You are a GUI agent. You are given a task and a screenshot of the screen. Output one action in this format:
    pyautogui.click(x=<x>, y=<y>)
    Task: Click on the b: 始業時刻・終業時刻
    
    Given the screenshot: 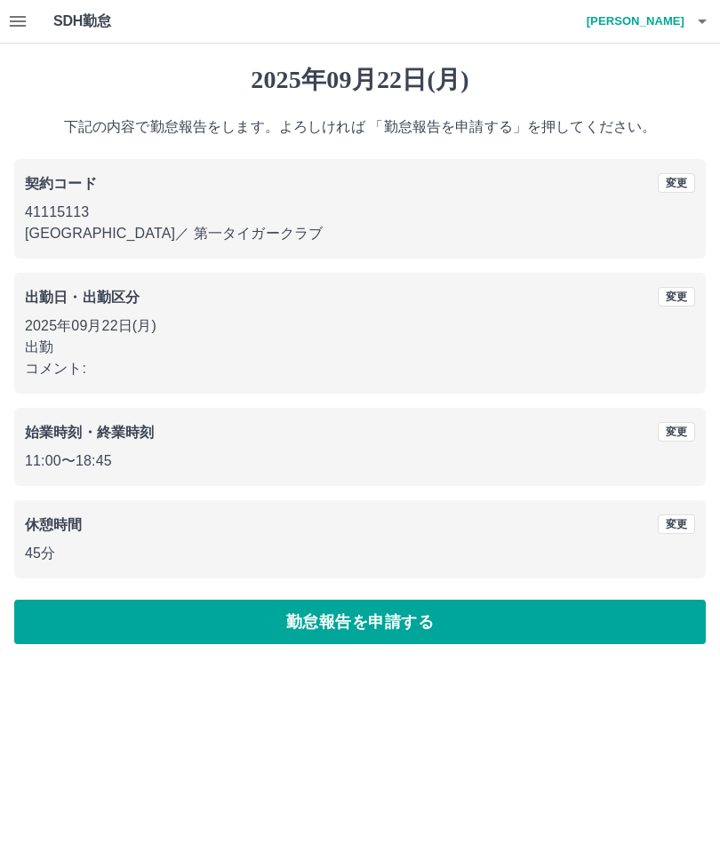 What is the action you would take?
    pyautogui.click(x=89, y=432)
    